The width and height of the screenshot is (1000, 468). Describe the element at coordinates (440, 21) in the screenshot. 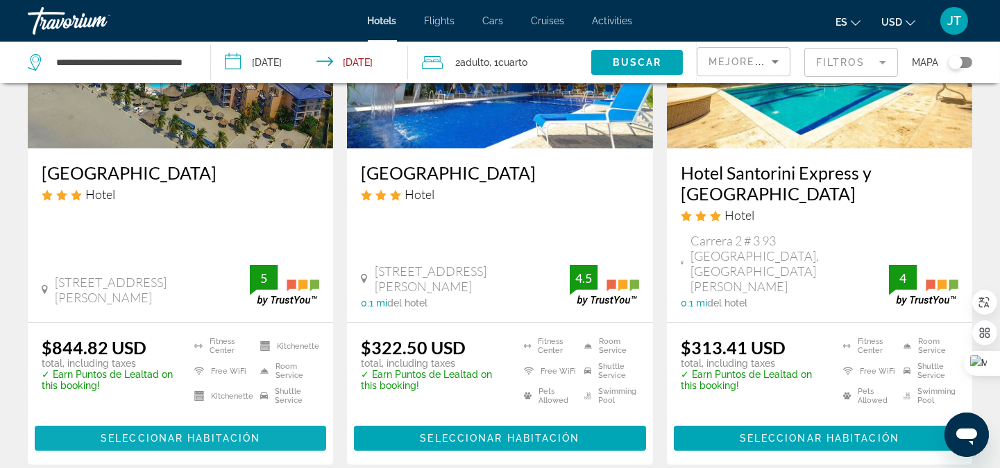

I see `span: Flights` at that location.